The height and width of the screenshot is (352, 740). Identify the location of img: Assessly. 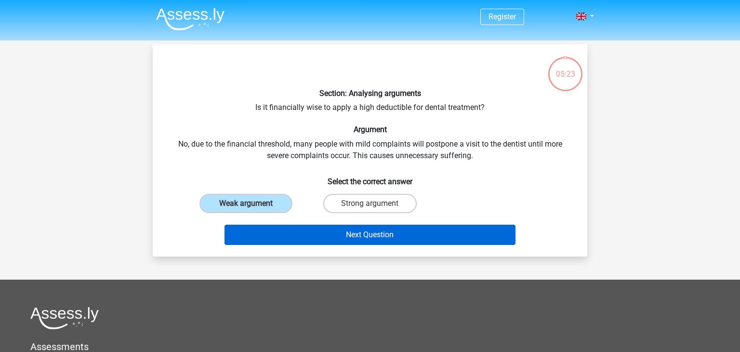
(190, 19).